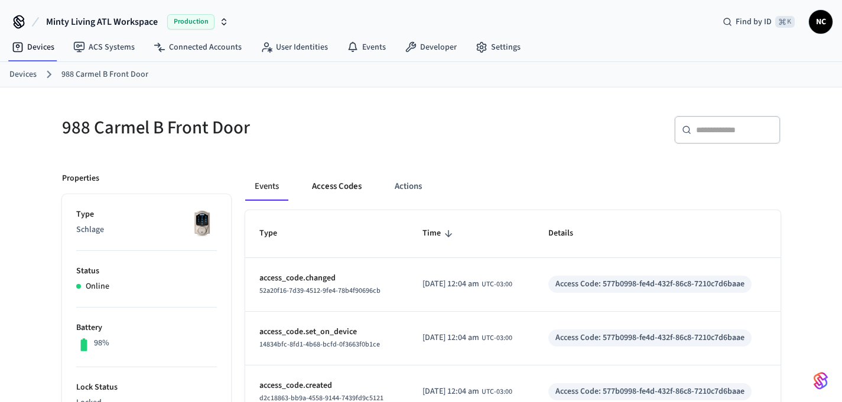  What do you see at coordinates (80, 178) in the screenshot?
I see `p: Properties` at bounding box center [80, 178].